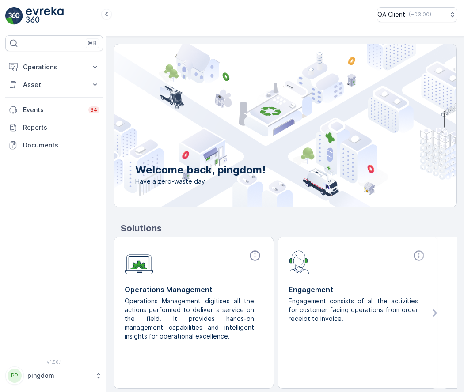  Describe the element at coordinates (54, 145) in the screenshot. I see `a: Documents` at that location.